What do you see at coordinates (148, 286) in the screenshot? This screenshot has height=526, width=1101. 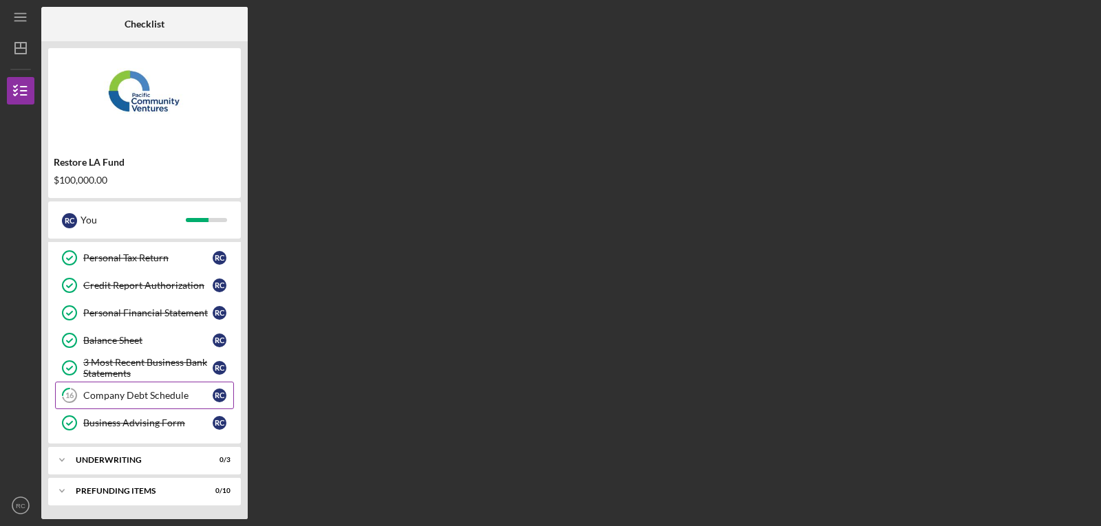 I see `div: Credit Report Authorization` at bounding box center [148, 286].